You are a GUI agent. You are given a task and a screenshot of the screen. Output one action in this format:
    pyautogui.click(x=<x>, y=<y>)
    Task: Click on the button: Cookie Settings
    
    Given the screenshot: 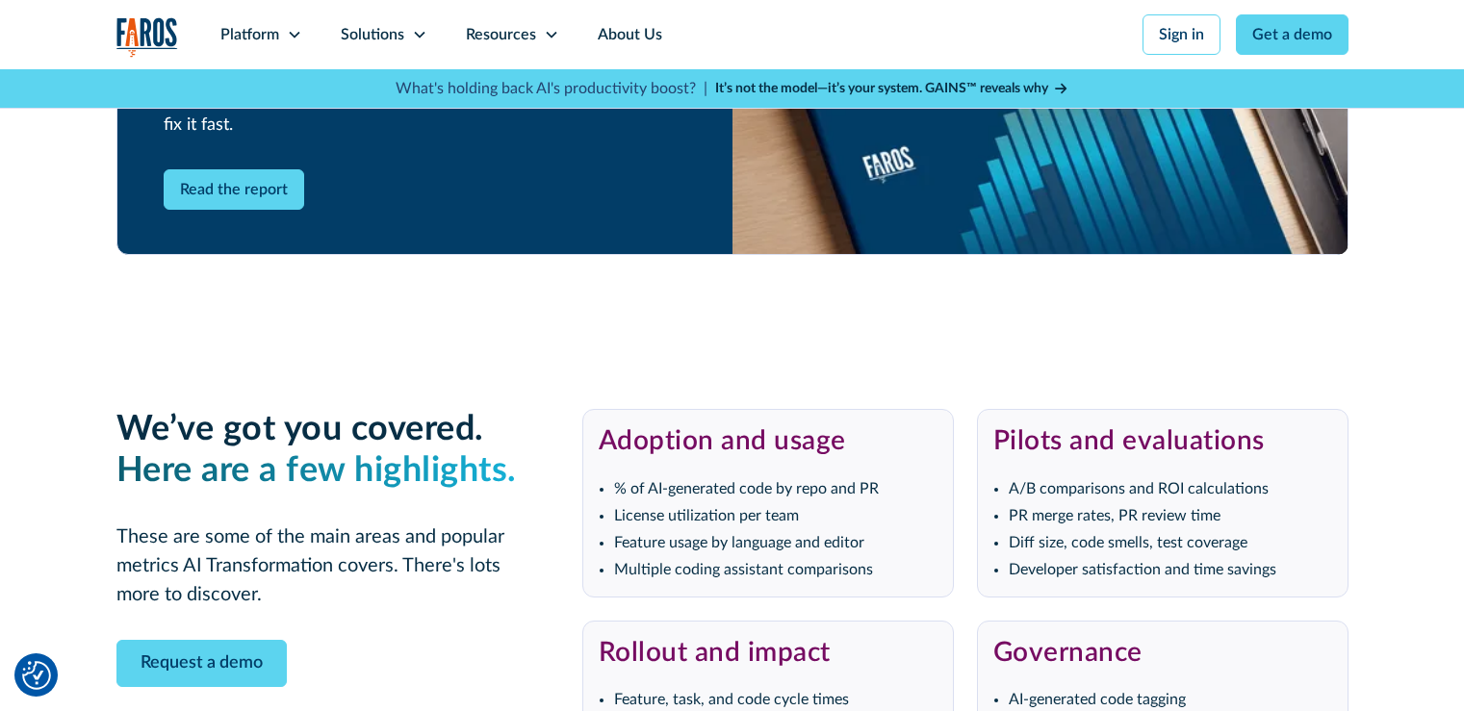 What is the action you would take?
    pyautogui.click(x=37, y=676)
    